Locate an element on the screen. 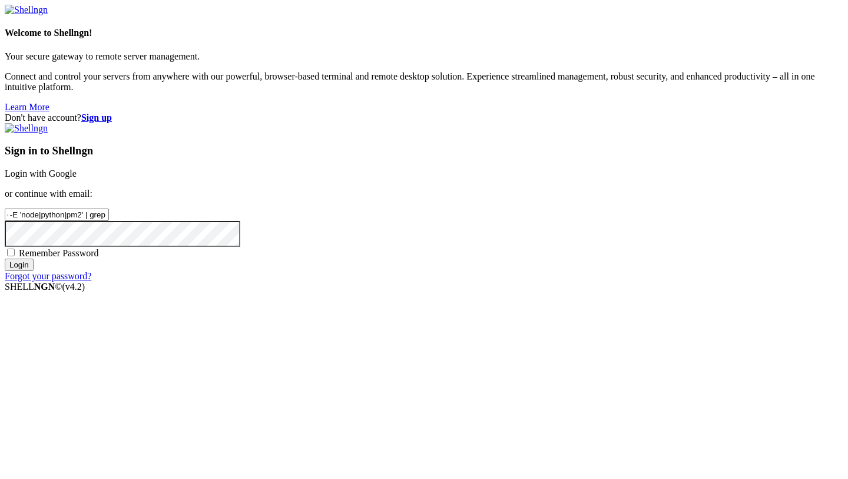  a: Learn More is located at coordinates (27, 107).